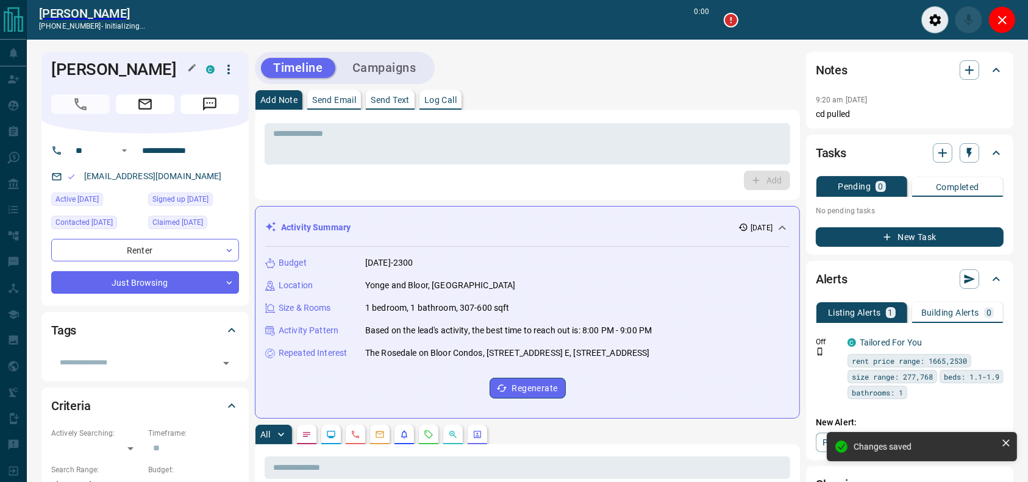 The image size is (1028, 482). What do you see at coordinates (429, 435) in the screenshot?
I see `svg: Requests` at bounding box center [429, 435].